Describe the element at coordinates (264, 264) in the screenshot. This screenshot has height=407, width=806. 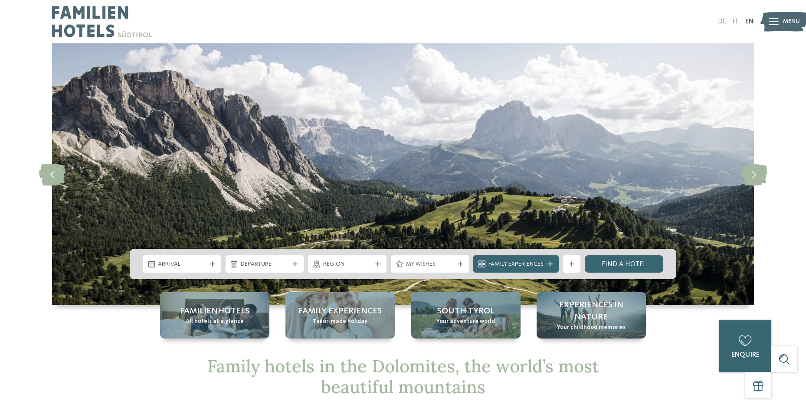
I see `span: Departure` at that location.